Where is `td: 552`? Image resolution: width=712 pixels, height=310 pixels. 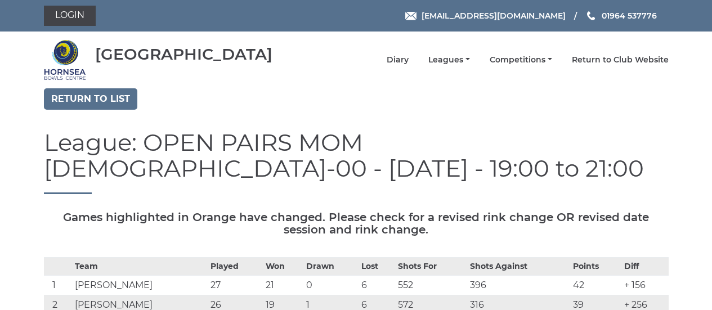
td: 552 is located at coordinates (431, 285).